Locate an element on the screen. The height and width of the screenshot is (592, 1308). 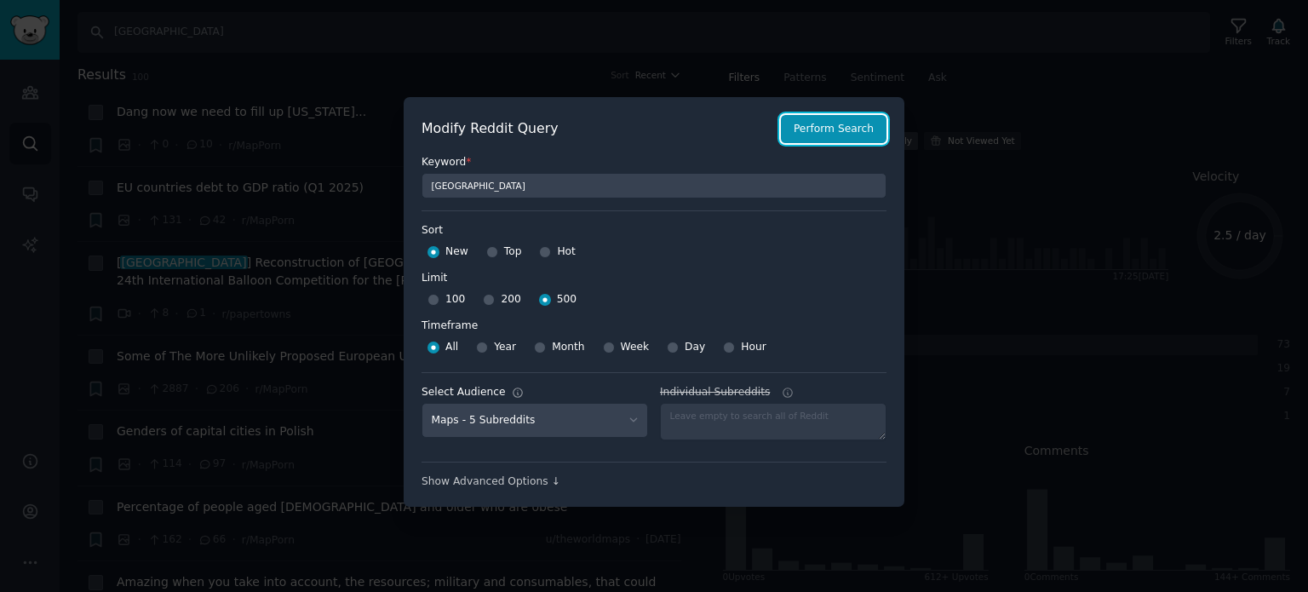
span: 100 is located at coordinates (455, 300).